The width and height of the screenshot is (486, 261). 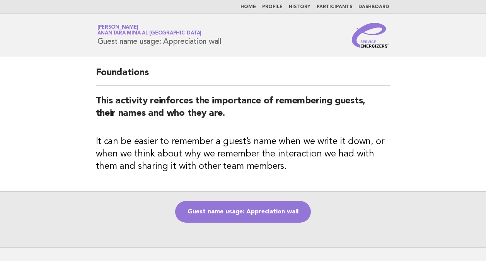 What do you see at coordinates (243, 110) in the screenshot?
I see `h2: This activity reinforces the importance of remembering guests, their names and who they are.` at bounding box center [243, 110].